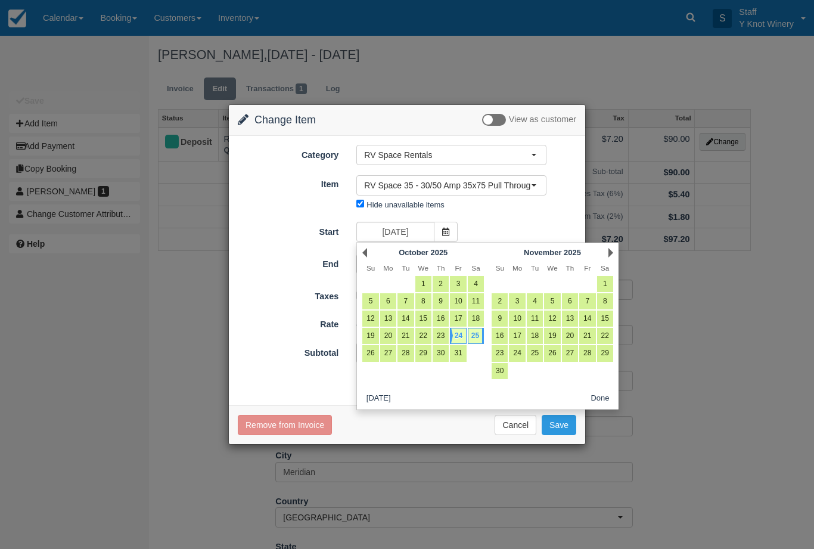 This screenshot has width=814, height=549. I want to click on span: Change Item, so click(285, 120).